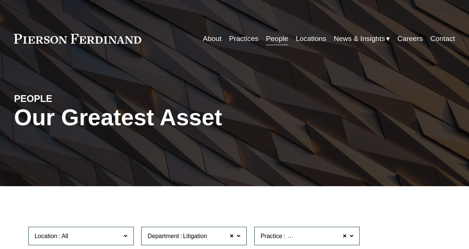 This screenshot has height=249, width=469. What do you see at coordinates (195, 237) in the screenshot?
I see `span: Litigation` at bounding box center [195, 237].